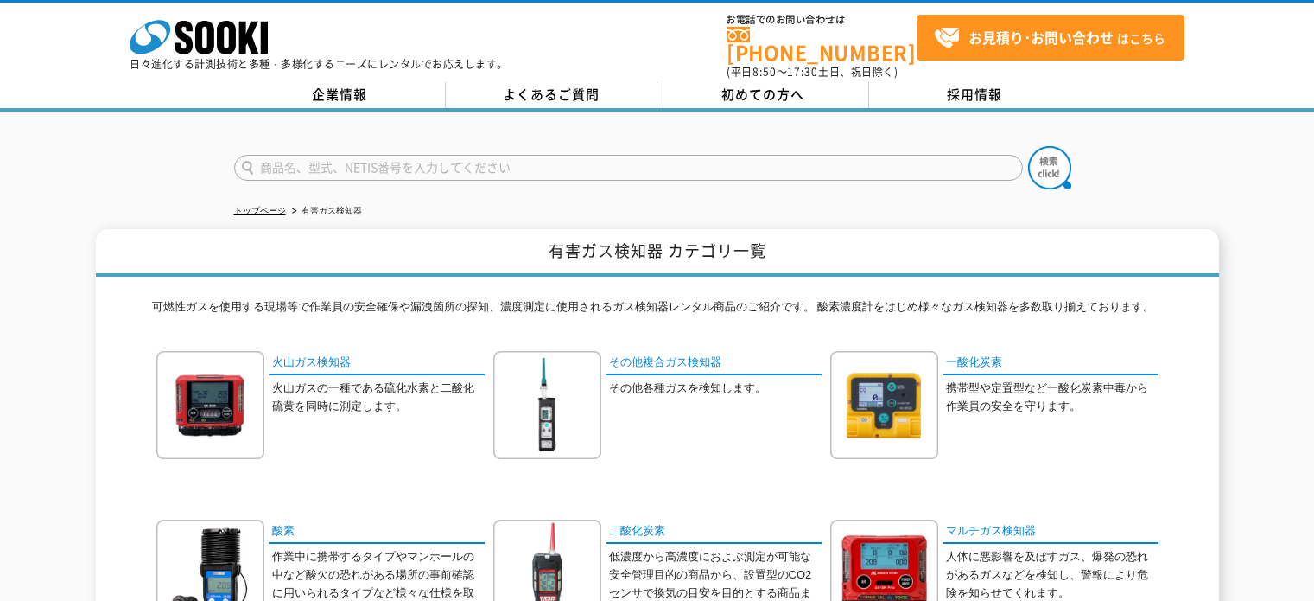  What do you see at coordinates (325, 211) in the screenshot?
I see `li: 有害ガス検知器` at bounding box center [325, 211].